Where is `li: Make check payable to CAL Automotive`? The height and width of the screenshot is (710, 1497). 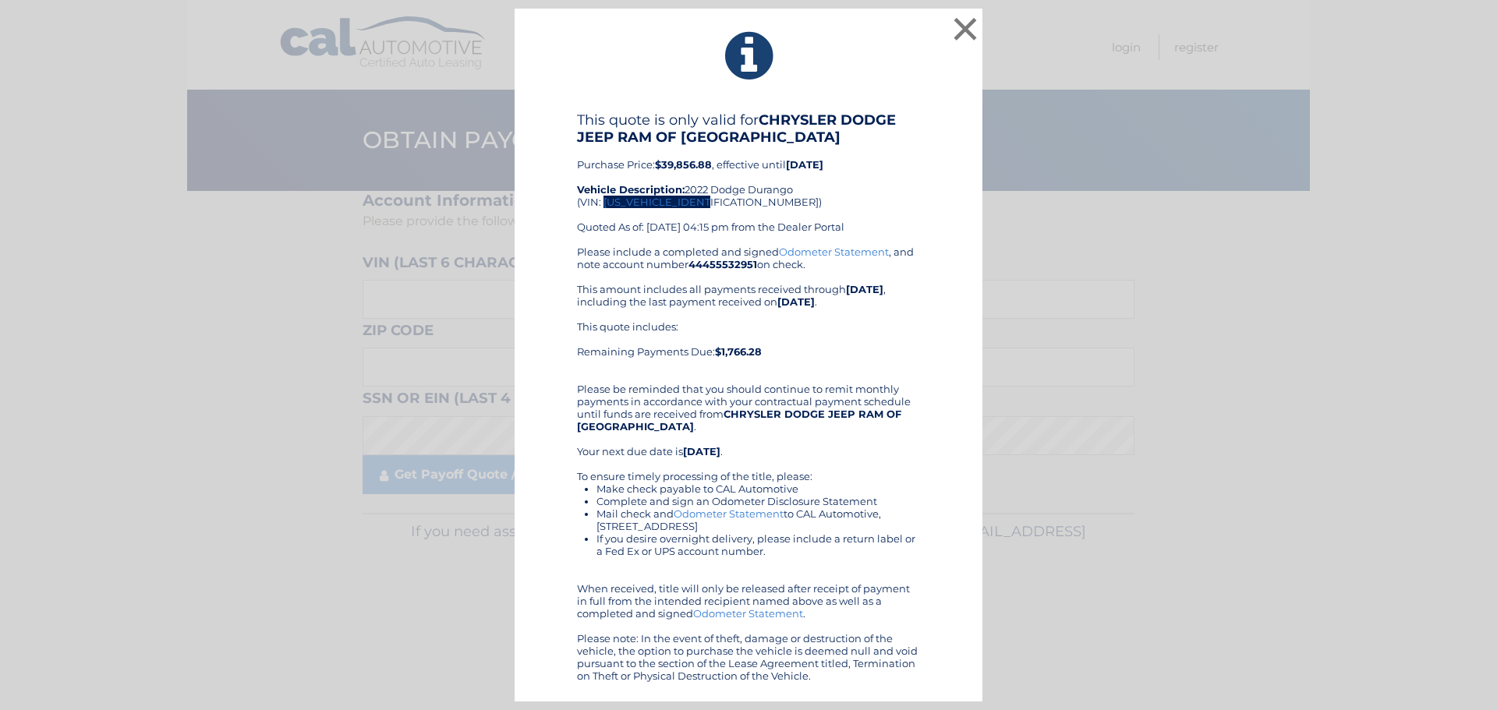 li: Make check payable to CAL Automotive is located at coordinates (758, 489).